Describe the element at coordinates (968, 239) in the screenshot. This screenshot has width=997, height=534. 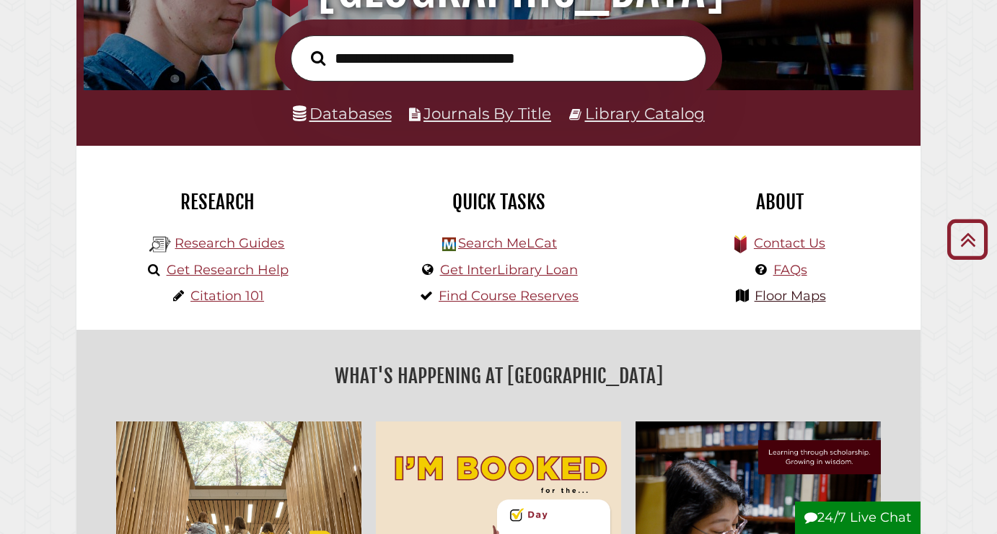
I see `a: Back to Top` at that location.